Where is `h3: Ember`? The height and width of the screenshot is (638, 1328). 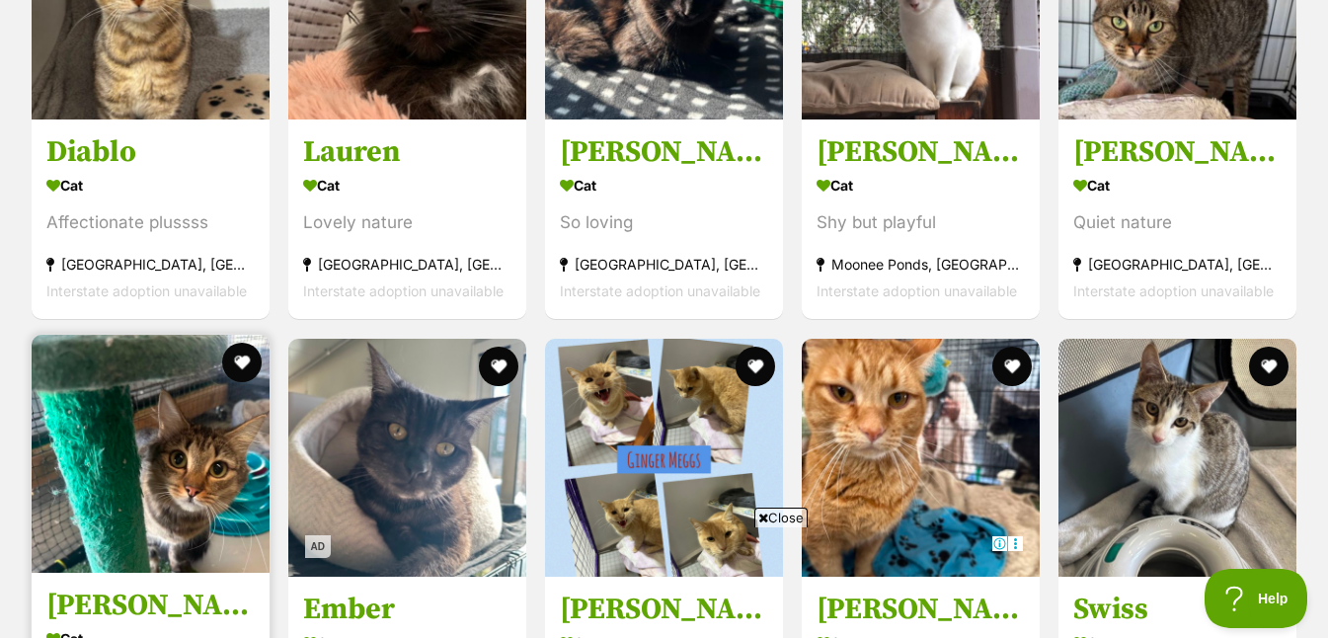 h3: Ember is located at coordinates (407, 609).